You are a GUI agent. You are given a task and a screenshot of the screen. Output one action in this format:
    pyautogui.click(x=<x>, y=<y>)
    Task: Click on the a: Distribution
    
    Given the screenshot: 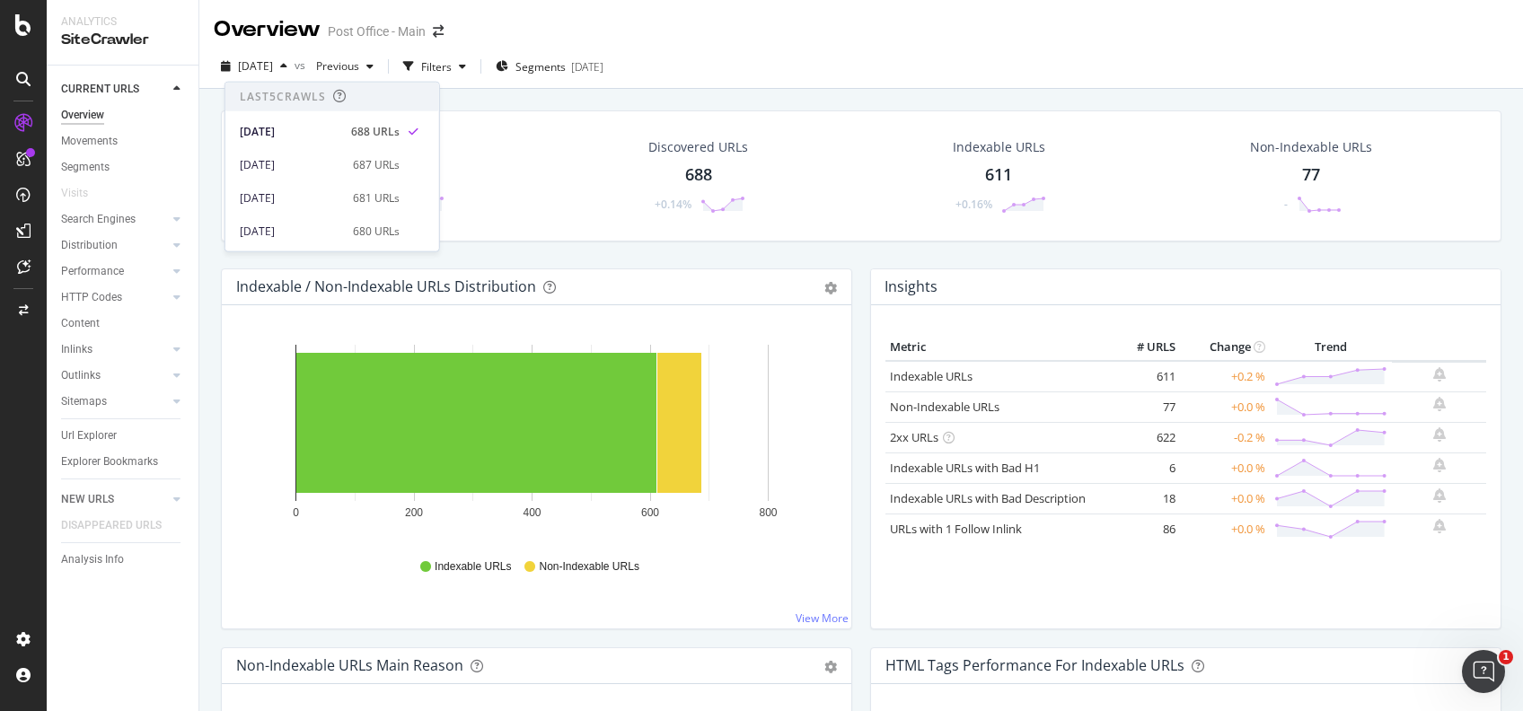 What is the action you would take?
    pyautogui.click(x=114, y=245)
    